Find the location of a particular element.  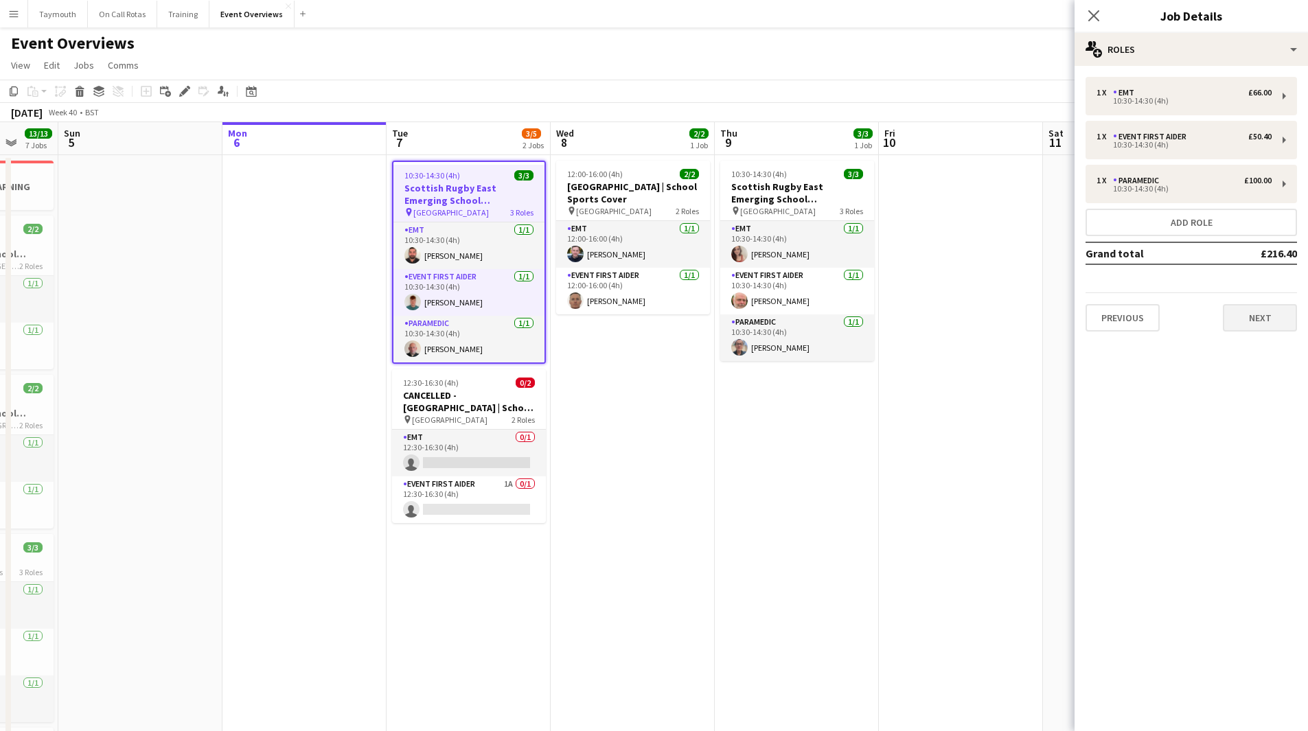

span: Wed is located at coordinates (565, 133).